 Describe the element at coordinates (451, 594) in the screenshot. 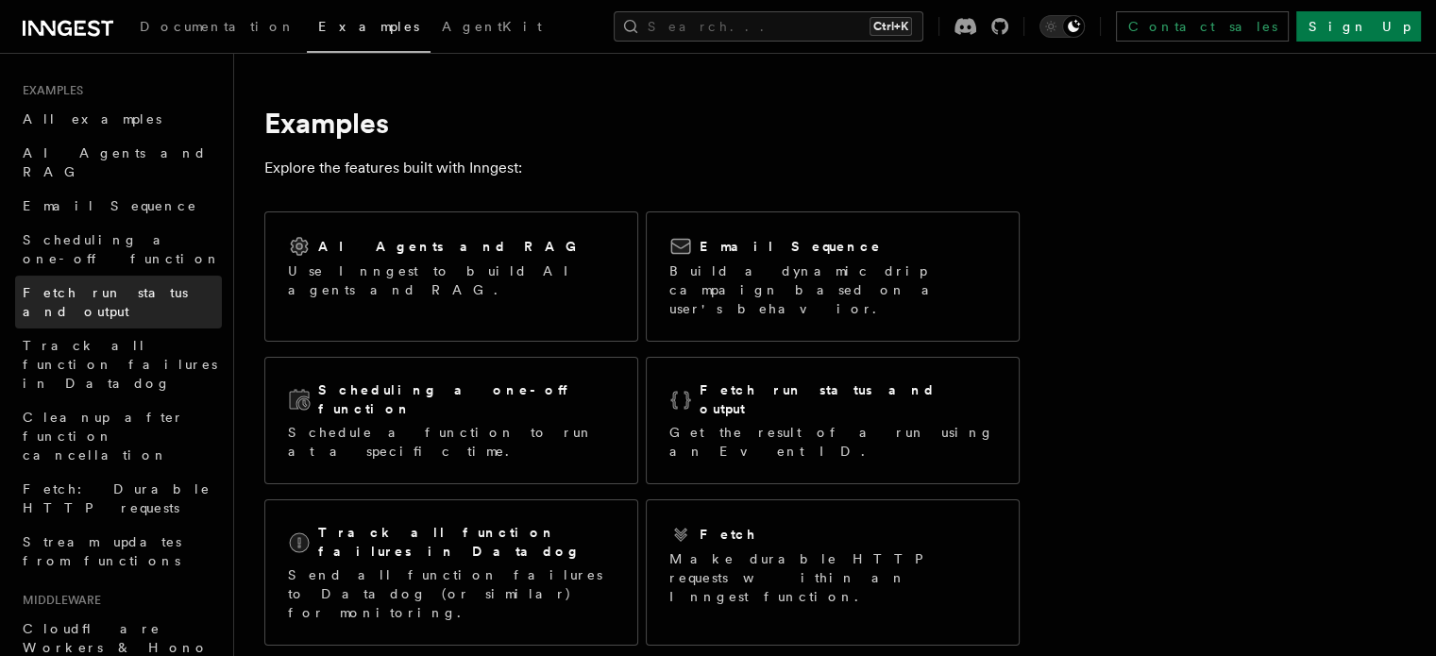

I see `p: Send all function failures to Datadog (or similar) for monitoring.` at that location.